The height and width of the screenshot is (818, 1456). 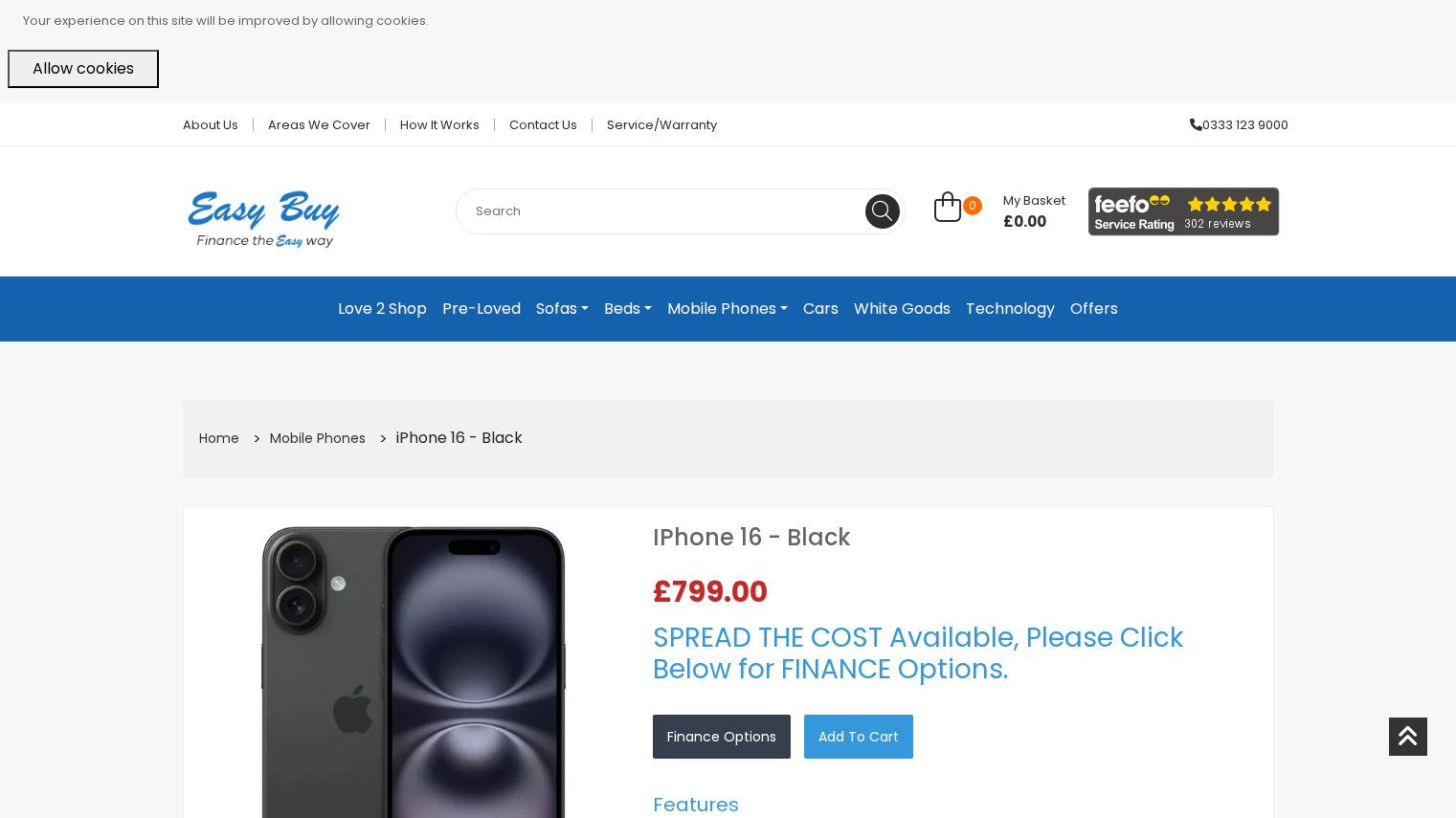 I want to click on h3: SPREAD THE COST Available, Please Click Below for FINANCE Options., so click(x=954, y=654).